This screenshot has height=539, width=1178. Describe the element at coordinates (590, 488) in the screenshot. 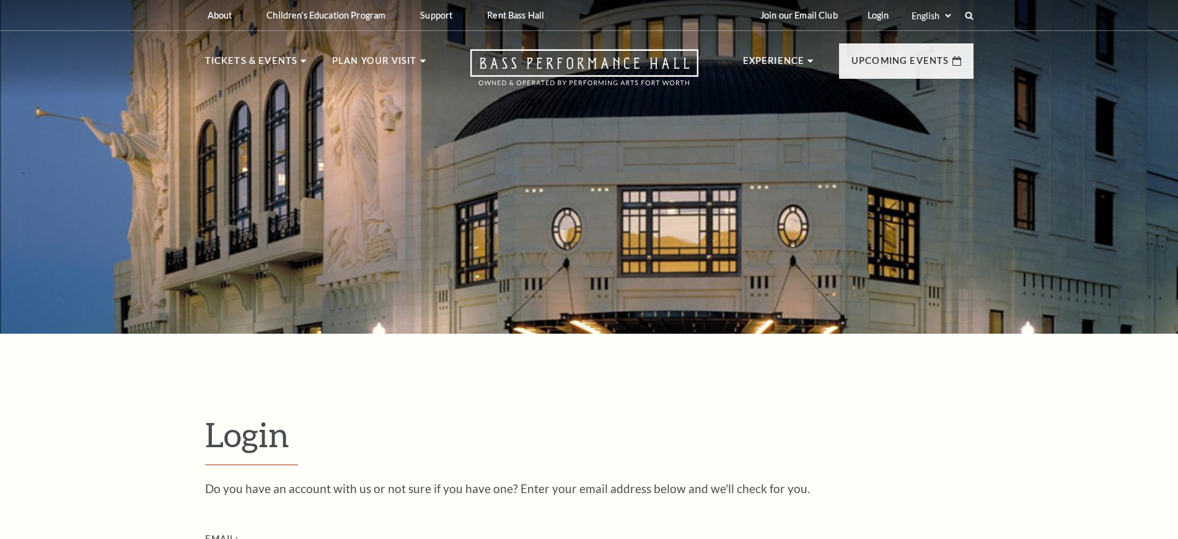

I see `p: Do you have an account with us or not sure if you have one? Enter your email address below and we...` at that location.